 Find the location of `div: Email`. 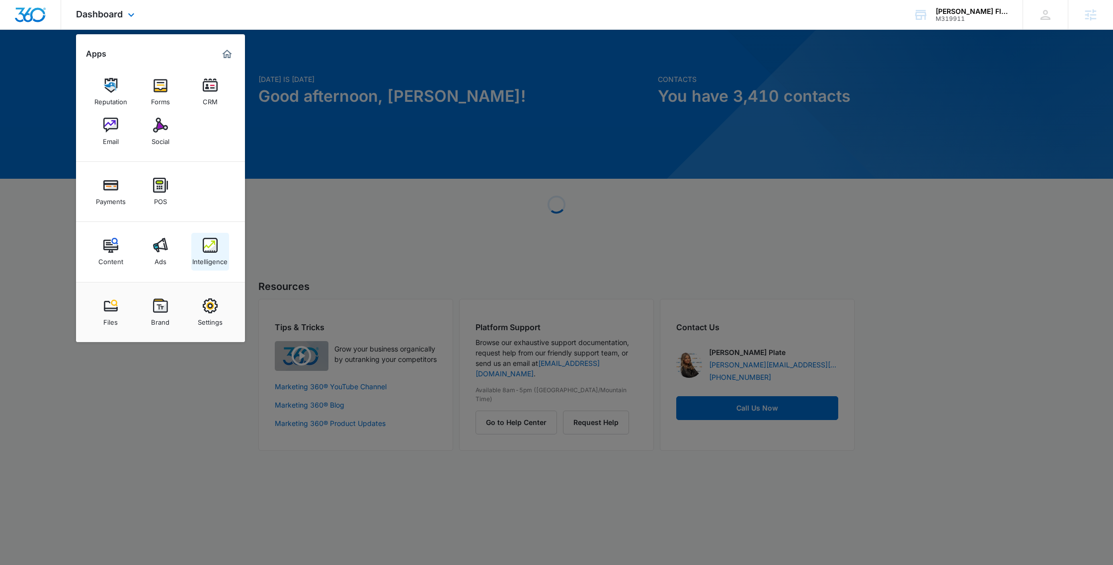

div: Email is located at coordinates (111, 139).